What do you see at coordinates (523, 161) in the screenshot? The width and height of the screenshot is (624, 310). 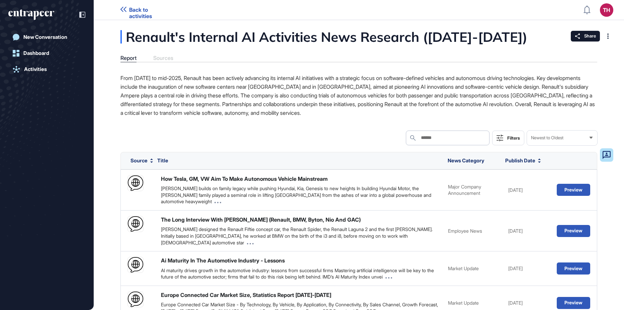 I see `button: Publish Date` at bounding box center [523, 161].